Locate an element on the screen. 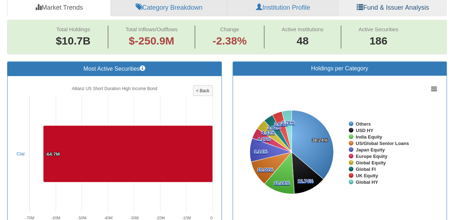 This screenshot has height=220, width=454. text: -20M is located at coordinates (160, 218).